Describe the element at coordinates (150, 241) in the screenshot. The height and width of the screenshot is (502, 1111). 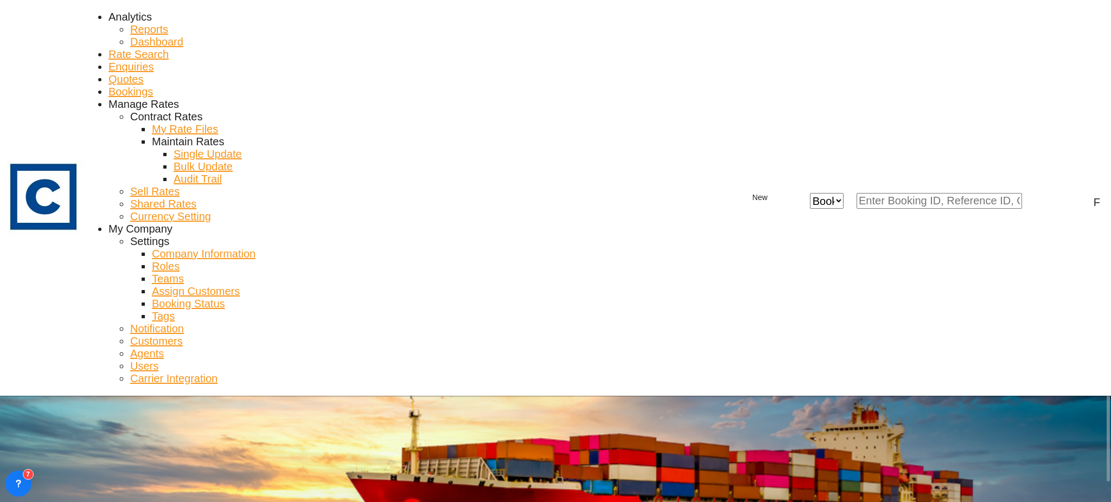
I see `span: Settings` at that location.